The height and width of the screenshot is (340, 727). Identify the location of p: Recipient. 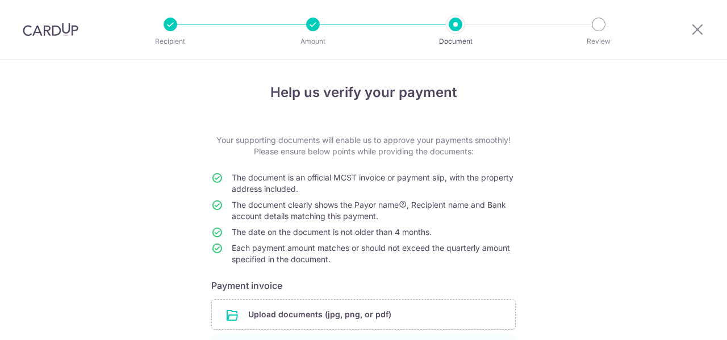
(170, 41).